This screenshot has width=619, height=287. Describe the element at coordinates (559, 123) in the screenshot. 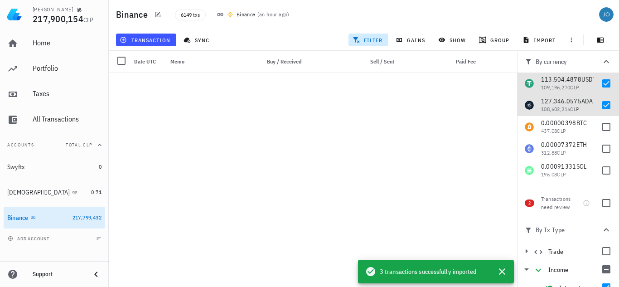

I see `span: 0.00000398` at that location.